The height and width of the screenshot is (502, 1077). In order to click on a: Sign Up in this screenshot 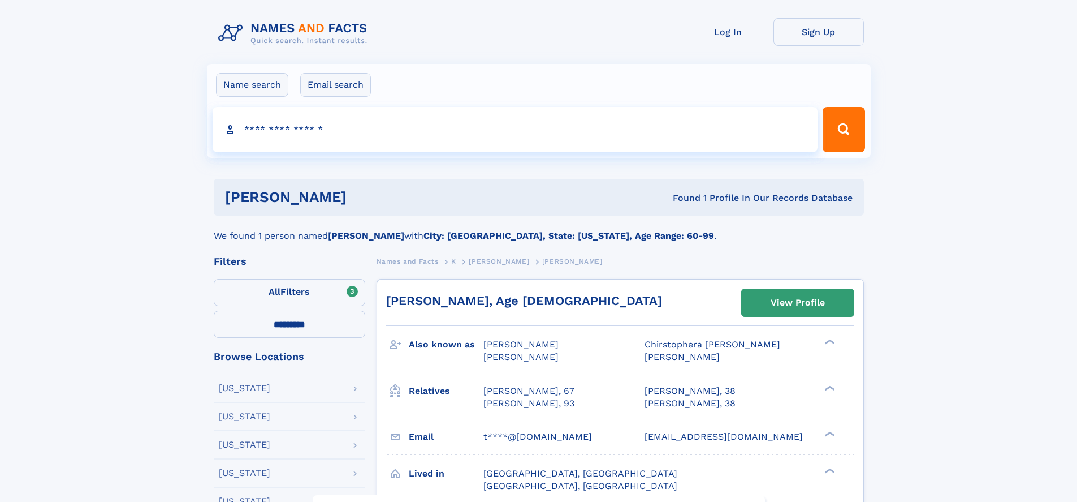, I will do `click(819, 32)`.